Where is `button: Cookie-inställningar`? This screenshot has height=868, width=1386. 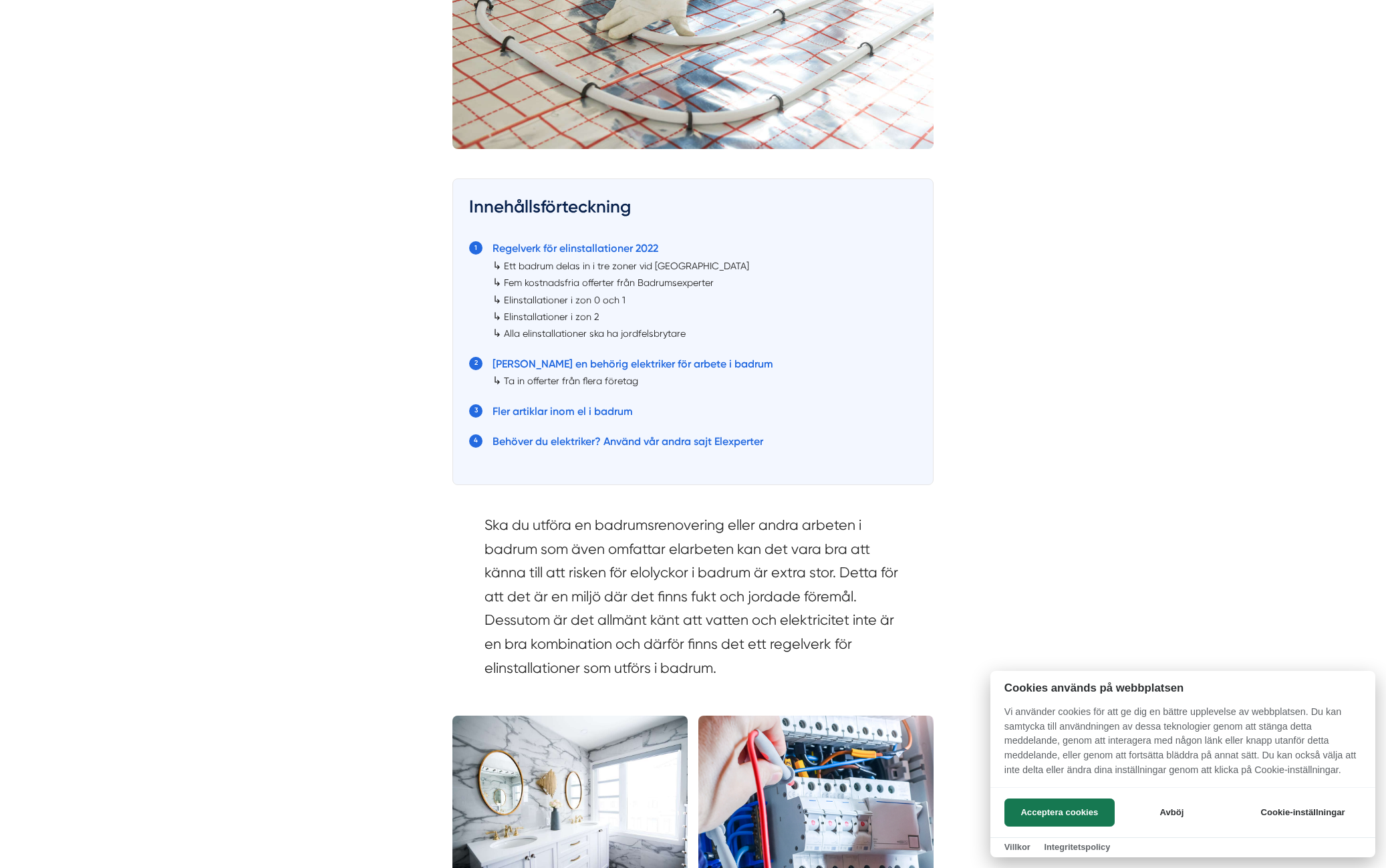
button: Cookie-inställningar is located at coordinates (1302, 812).